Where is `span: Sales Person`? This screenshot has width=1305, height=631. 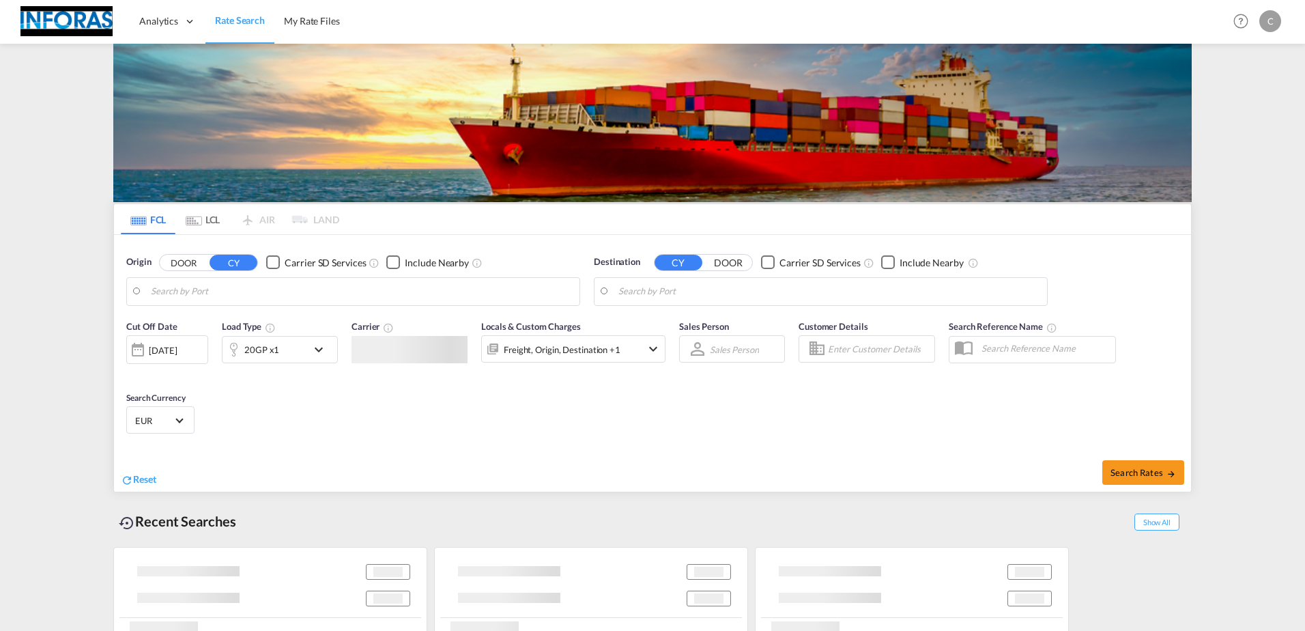 span: Sales Person is located at coordinates (704, 326).